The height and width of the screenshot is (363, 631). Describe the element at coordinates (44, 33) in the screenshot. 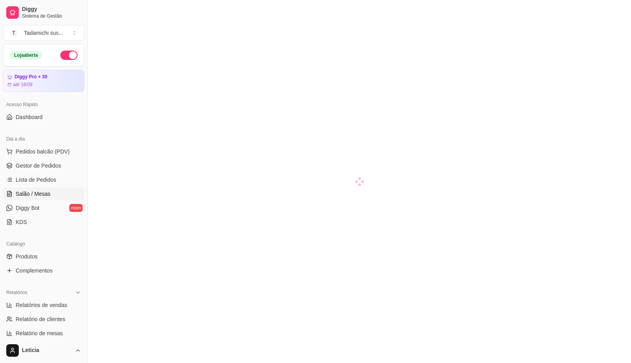

I see `div: Tadamichi sus ...` at that location.